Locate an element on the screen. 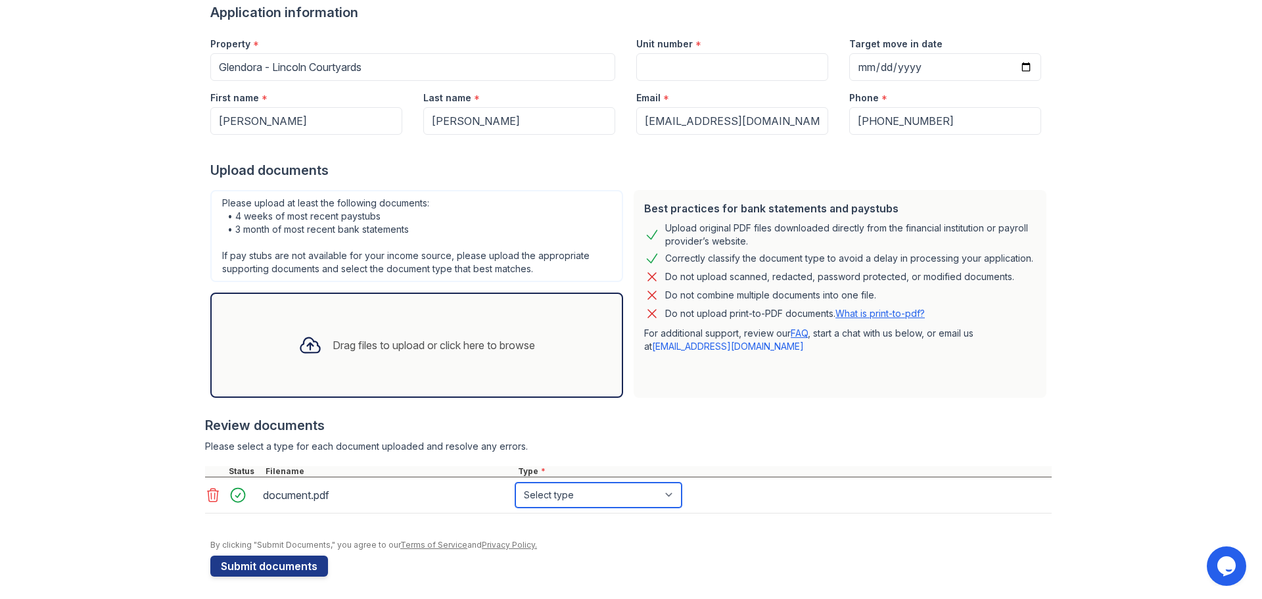 The height and width of the screenshot is (599, 1262). label: Phone is located at coordinates (864, 98).